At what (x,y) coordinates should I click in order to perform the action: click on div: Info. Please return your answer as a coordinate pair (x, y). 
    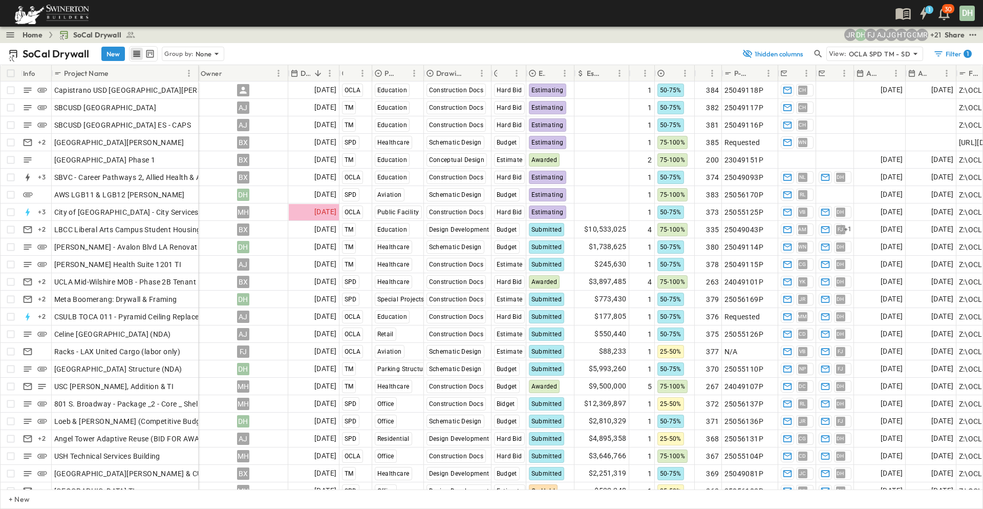
    Looking at the image, I should click on (36, 73).